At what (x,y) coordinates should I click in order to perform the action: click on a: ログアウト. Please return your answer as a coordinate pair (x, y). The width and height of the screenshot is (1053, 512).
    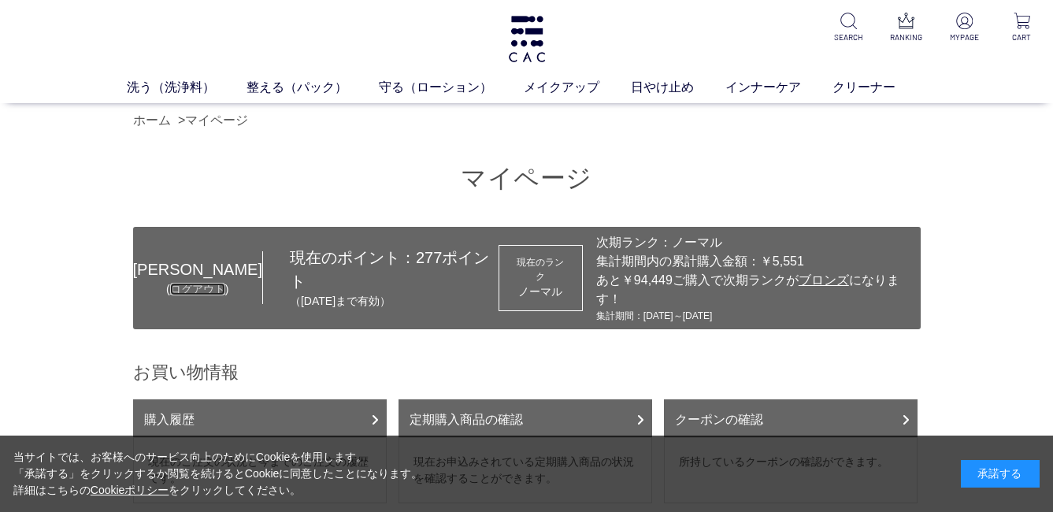
    Looking at the image, I should click on (198, 289).